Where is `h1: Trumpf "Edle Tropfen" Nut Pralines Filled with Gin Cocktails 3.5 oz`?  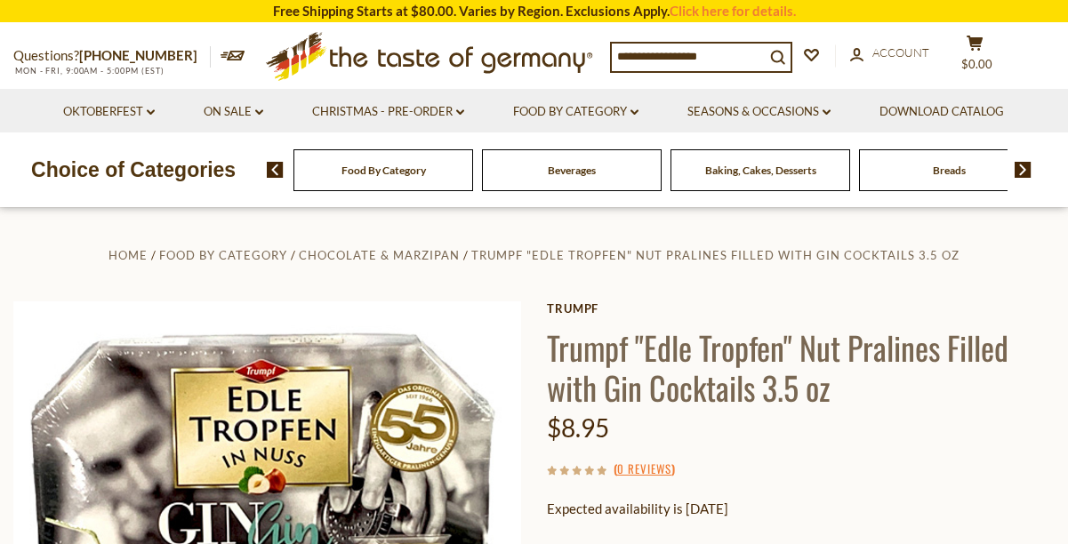
h1: Trumpf "Edle Tropfen" Nut Pralines Filled with Gin Cocktails 3.5 oz is located at coordinates (801, 367).